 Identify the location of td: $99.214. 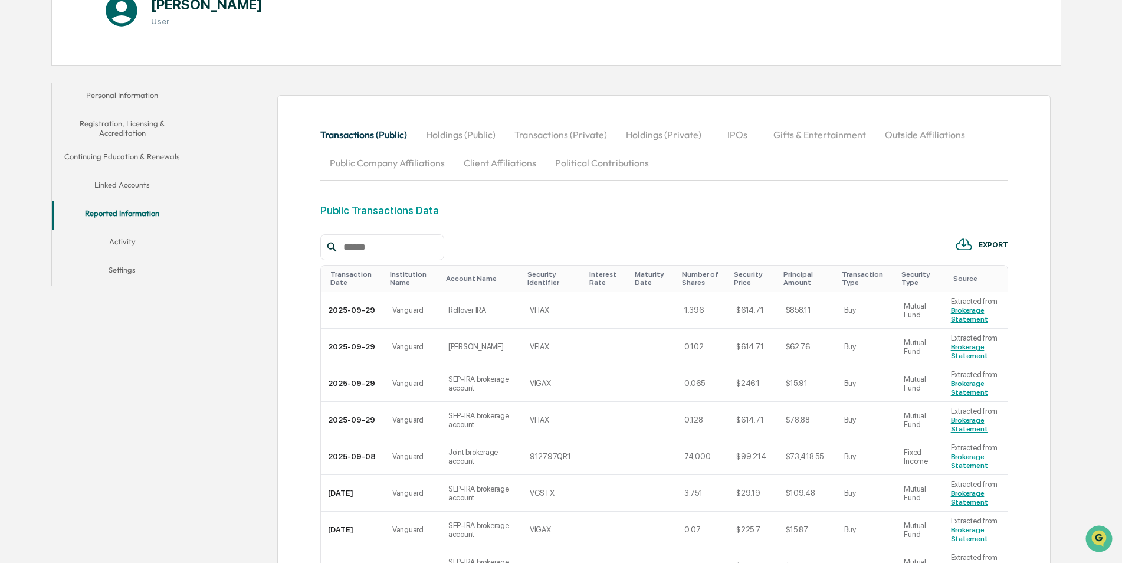
(753, 457).